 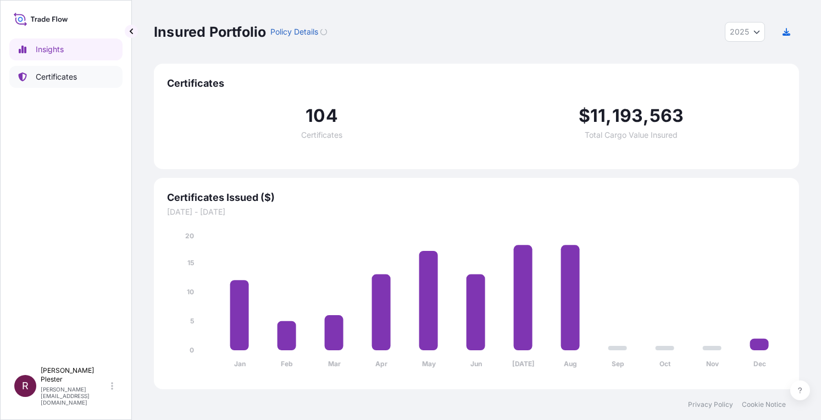 I want to click on a: Certificates, so click(x=66, y=77).